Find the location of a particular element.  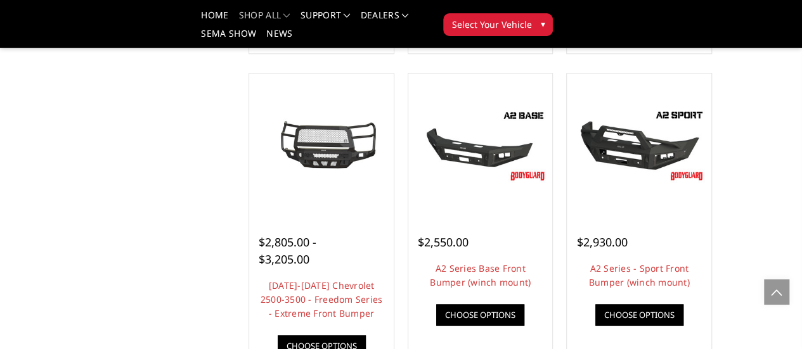

div: Chat Widget is located at coordinates (770, 319).